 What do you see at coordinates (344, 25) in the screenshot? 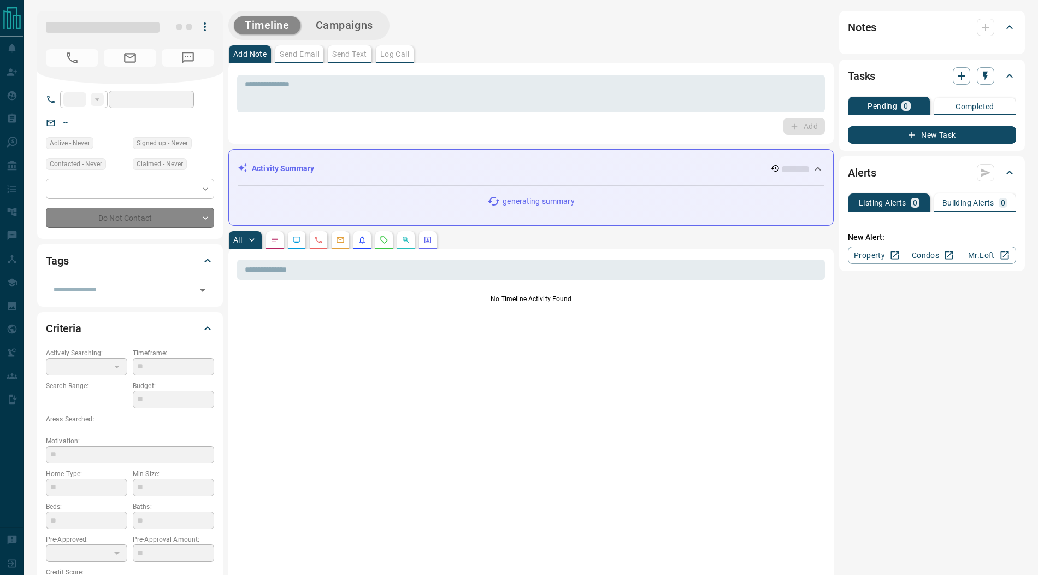
I see `button: Campaigns` at bounding box center [344, 25].